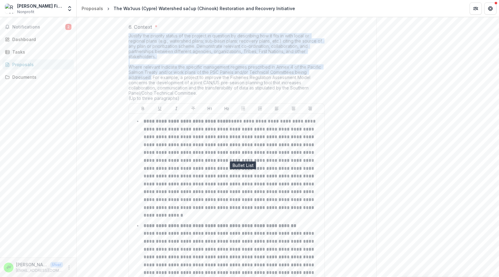 The image size is (499, 277). What do you see at coordinates (188, 8) in the screenshot?
I see `nav: breadcrumb` at bounding box center [188, 8].